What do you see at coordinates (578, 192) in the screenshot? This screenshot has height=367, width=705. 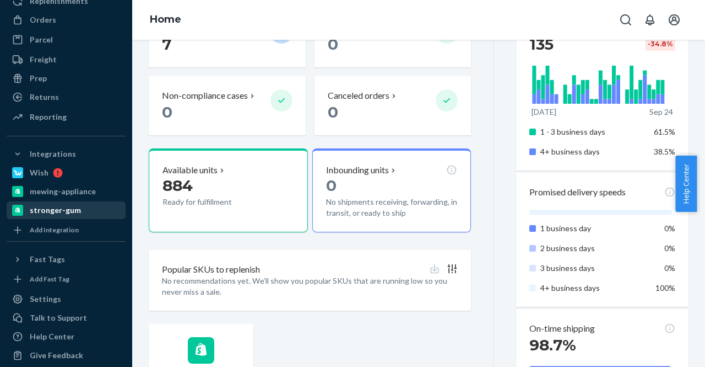 I see `p: Promised delivery speeds` at bounding box center [578, 192].